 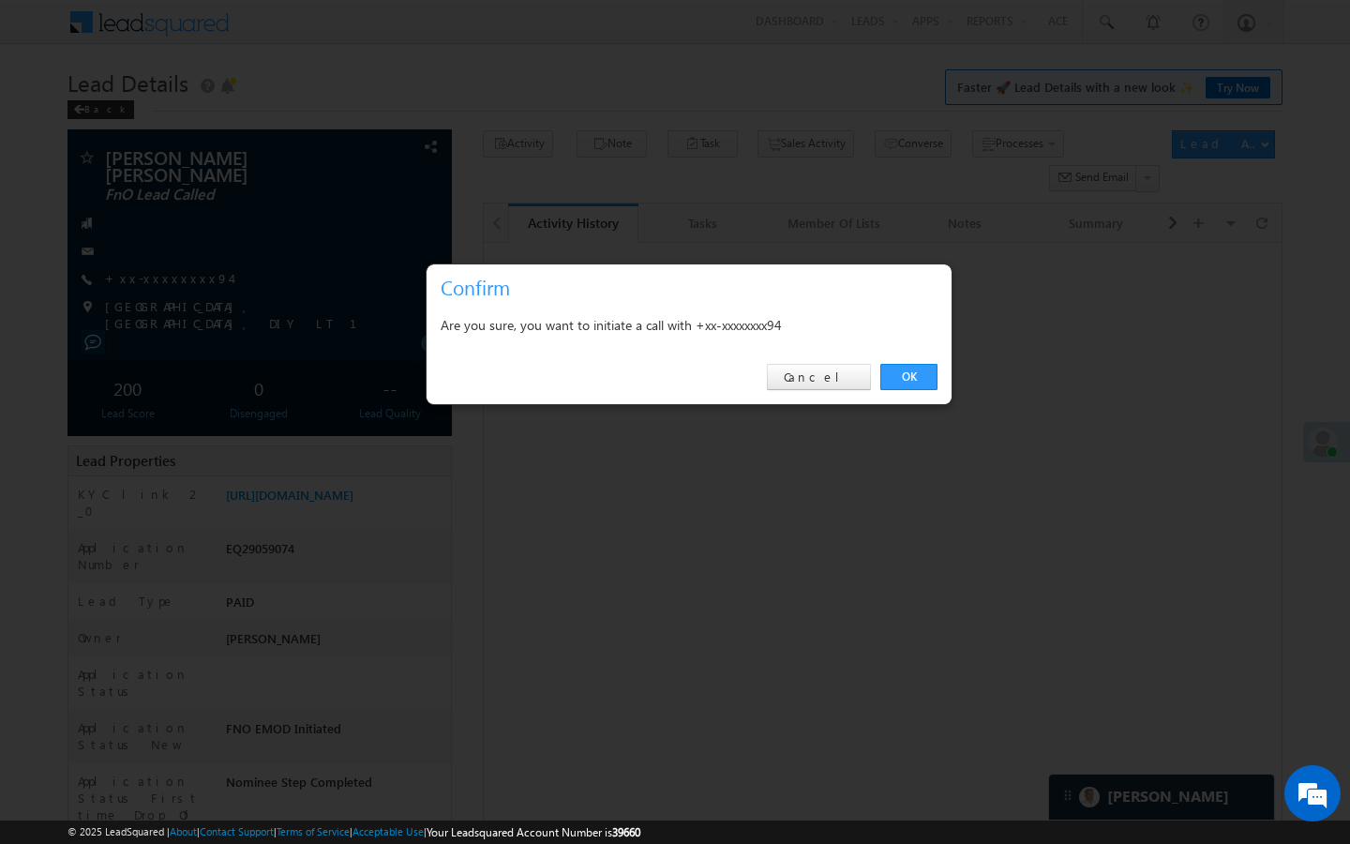 What do you see at coordinates (693, 287) in the screenshot?
I see `h3: Confirm` at bounding box center [693, 287].